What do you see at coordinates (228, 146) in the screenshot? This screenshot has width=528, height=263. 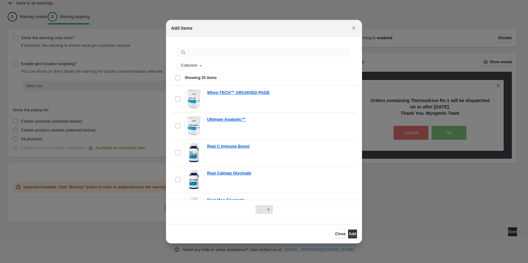 I see `p: Real C Immune Boost` at bounding box center [228, 146].